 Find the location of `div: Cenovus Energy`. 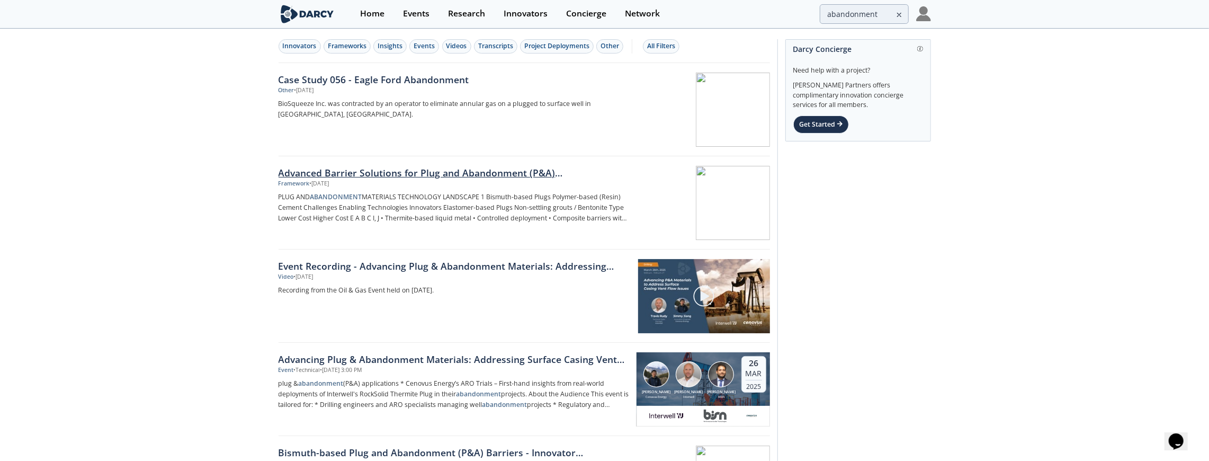

div: Cenovus Energy is located at coordinates (656, 397).